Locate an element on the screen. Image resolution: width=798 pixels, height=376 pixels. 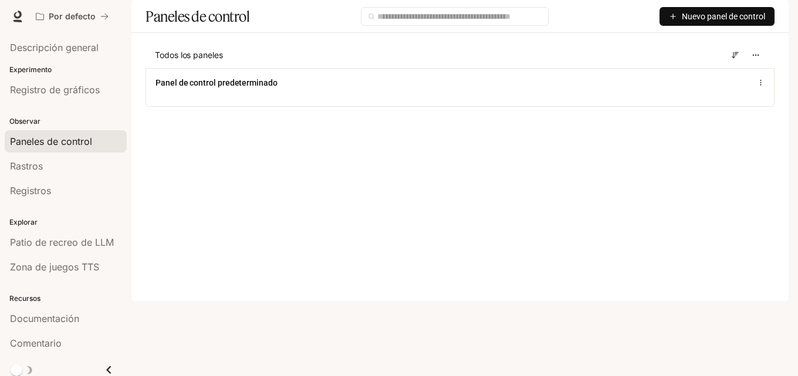
font: Panel de control predeterminado is located at coordinates (216, 83).